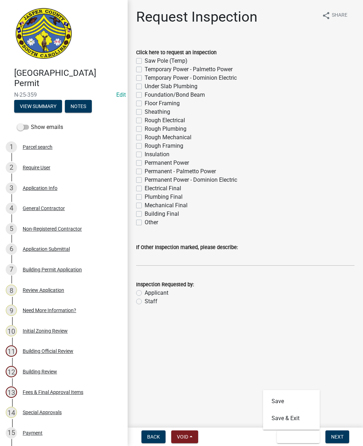 This screenshot has height=446, width=363. What do you see at coordinates (42, 412) in the screenshot?
I see `div: Special Approvals` at bounding box center [42, 412].